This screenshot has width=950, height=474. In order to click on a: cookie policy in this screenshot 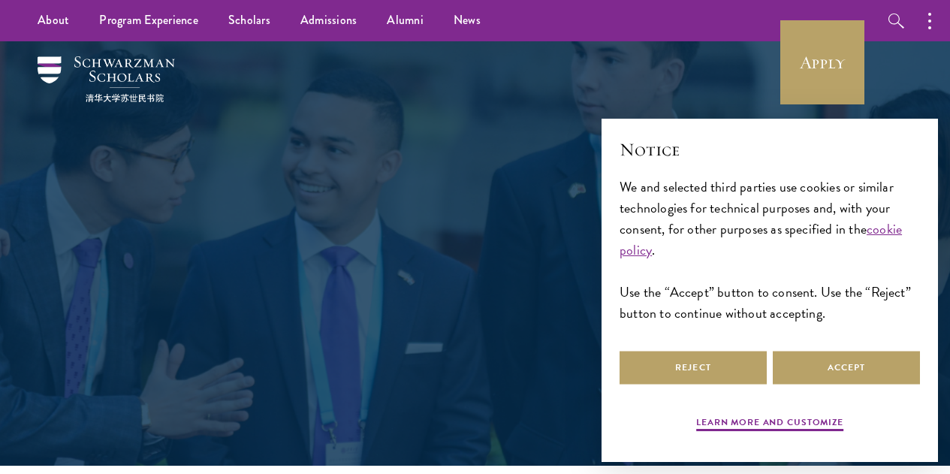, I will do `click(761, 239)`.